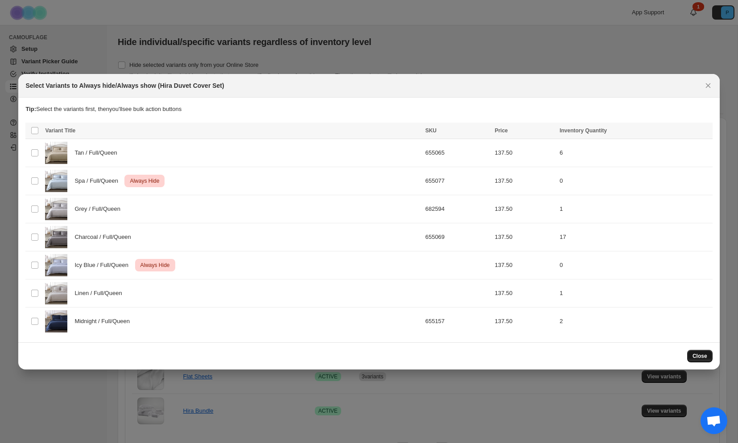 The width and height of the screenshot is (738, 443). What do you see at coordinates (56, 237) in the screenshot?
I see `img: Hira-Duvet-Charcoal.jpg` at bounding box center [56, 237].